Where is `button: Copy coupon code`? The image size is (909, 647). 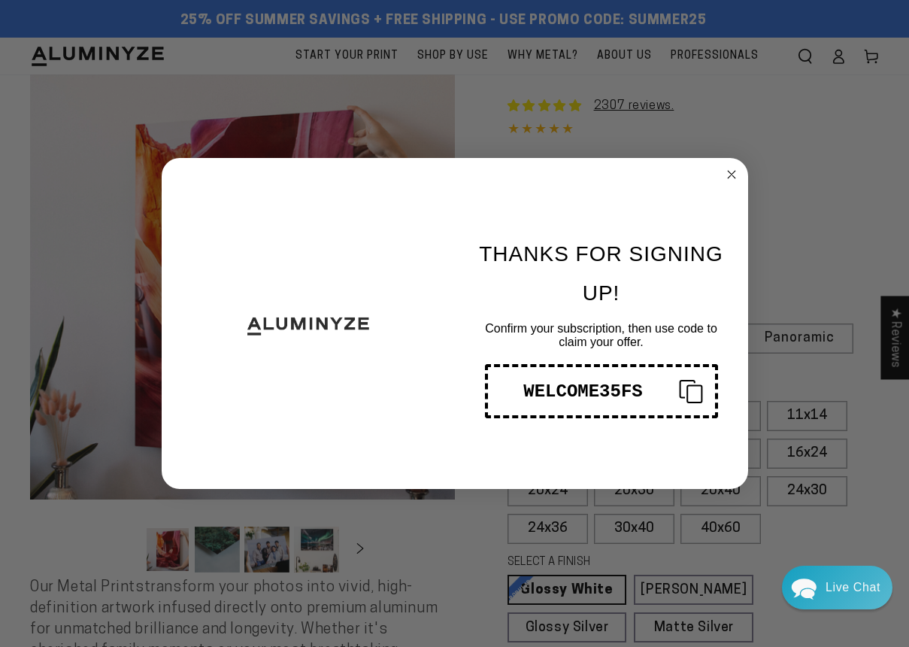
button: Copy coupon code is located at coordinates (602, 391).